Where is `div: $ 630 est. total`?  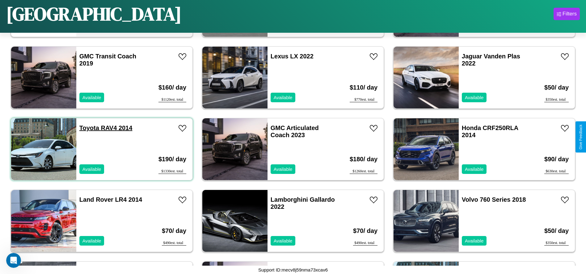 div: $ 630 est. total is located at coordinates (556, 171).